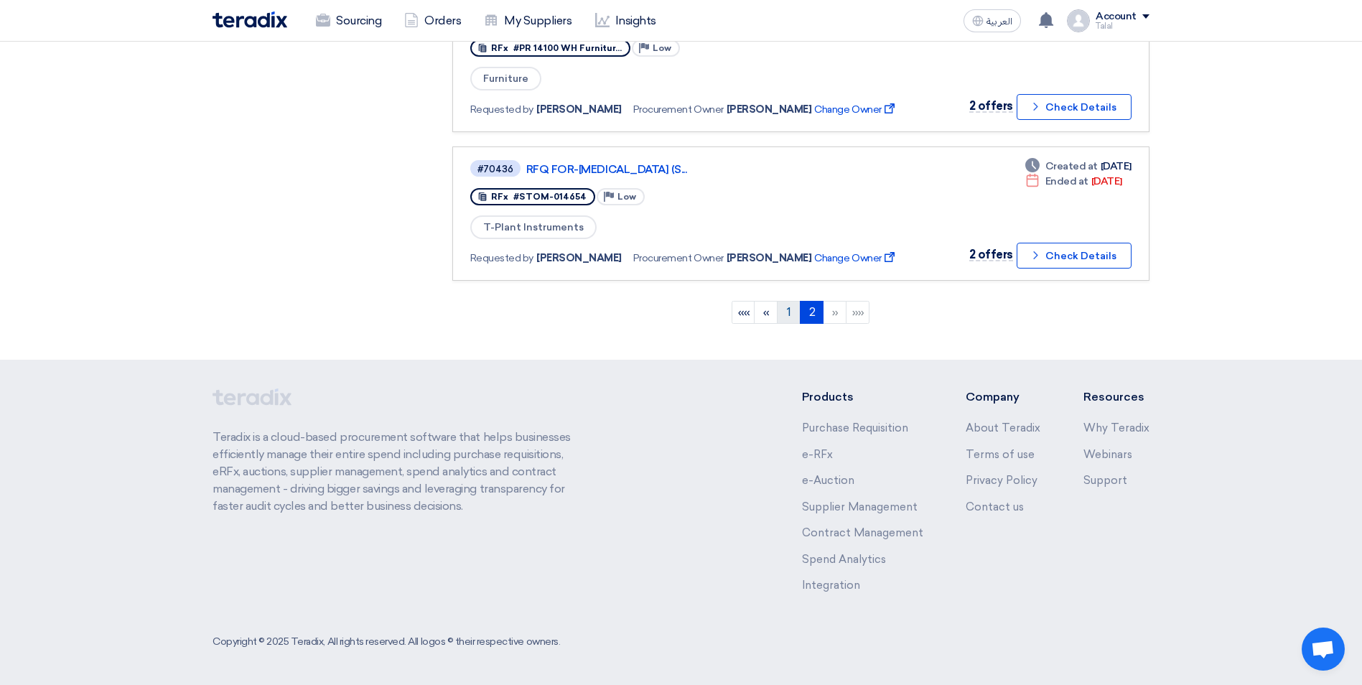 The height and width of the screenshot is (685, 1362). What do you see at coordinates (495, 169) in the screenshot?
I see `div: #70436` at bounding box center [495, 169].